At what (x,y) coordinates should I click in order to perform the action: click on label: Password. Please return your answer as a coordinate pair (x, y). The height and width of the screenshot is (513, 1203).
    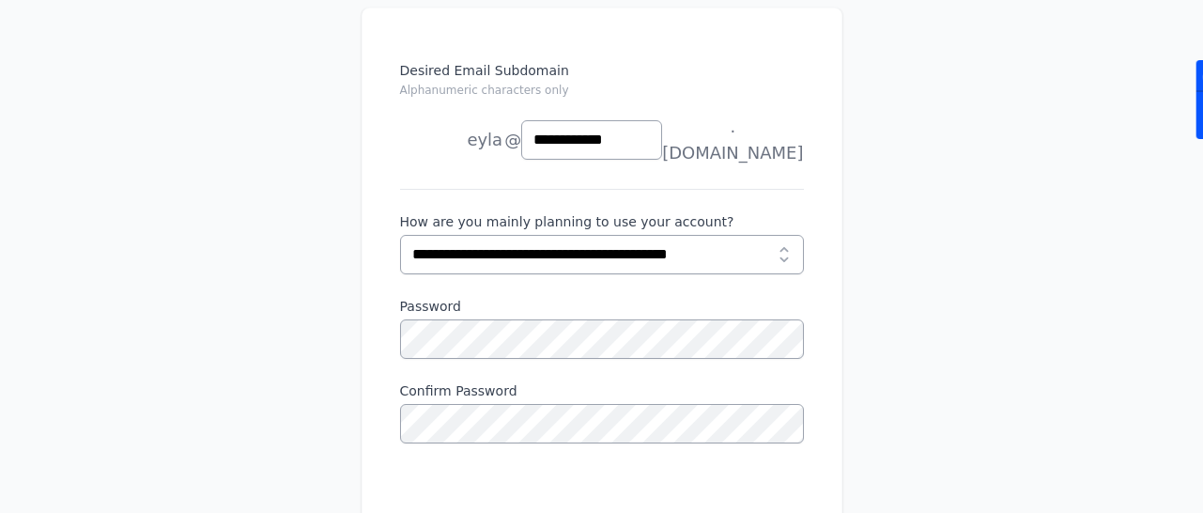
    Looking at the image, I should click on (602, 306).